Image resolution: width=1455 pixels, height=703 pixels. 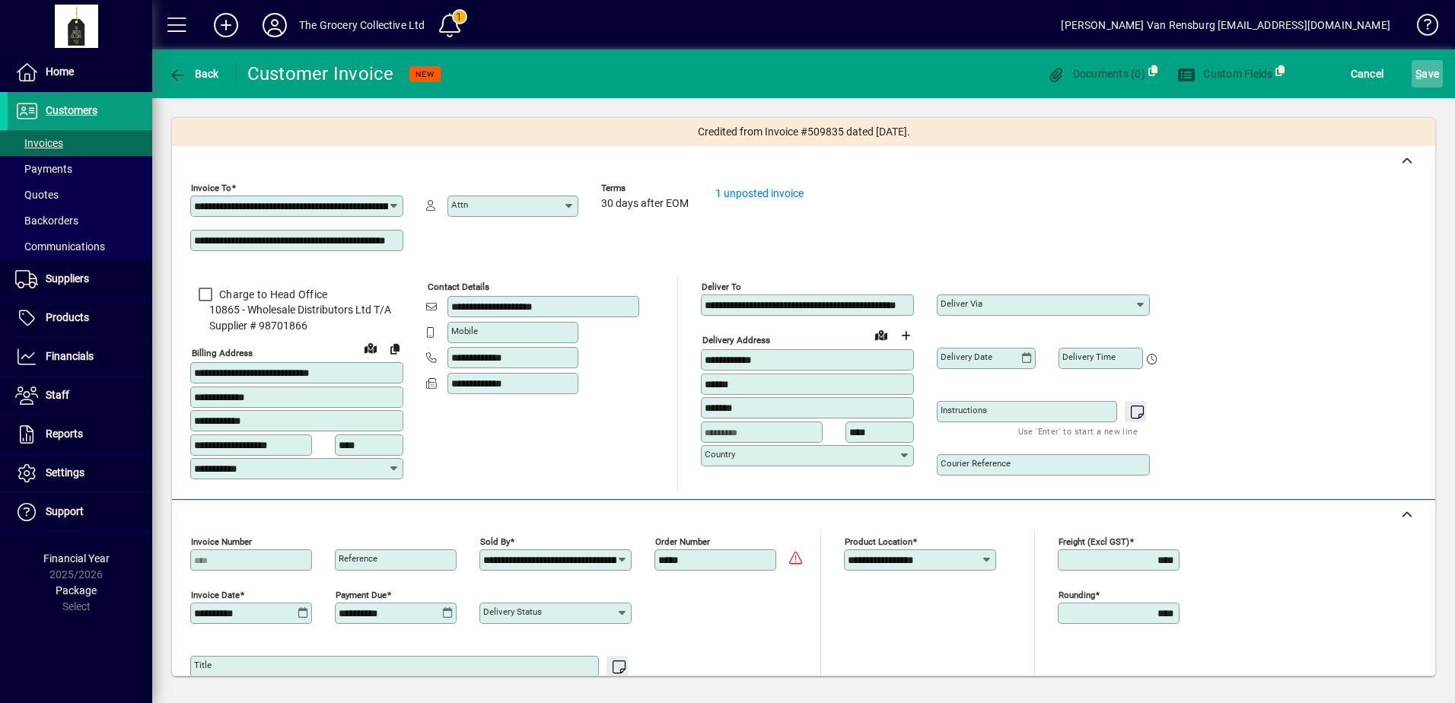 I want to click on span: Settings, so click(x=65, y=473).